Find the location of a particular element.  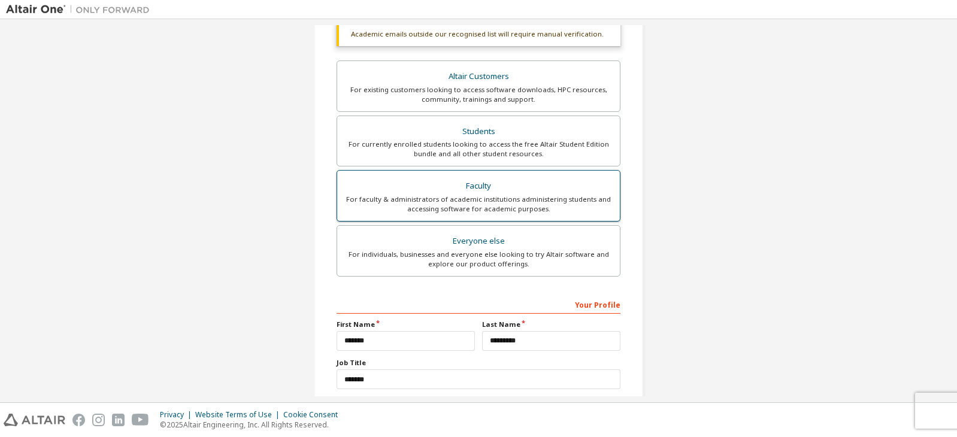

img: youtube.svg is located at coordinates (140, 420).